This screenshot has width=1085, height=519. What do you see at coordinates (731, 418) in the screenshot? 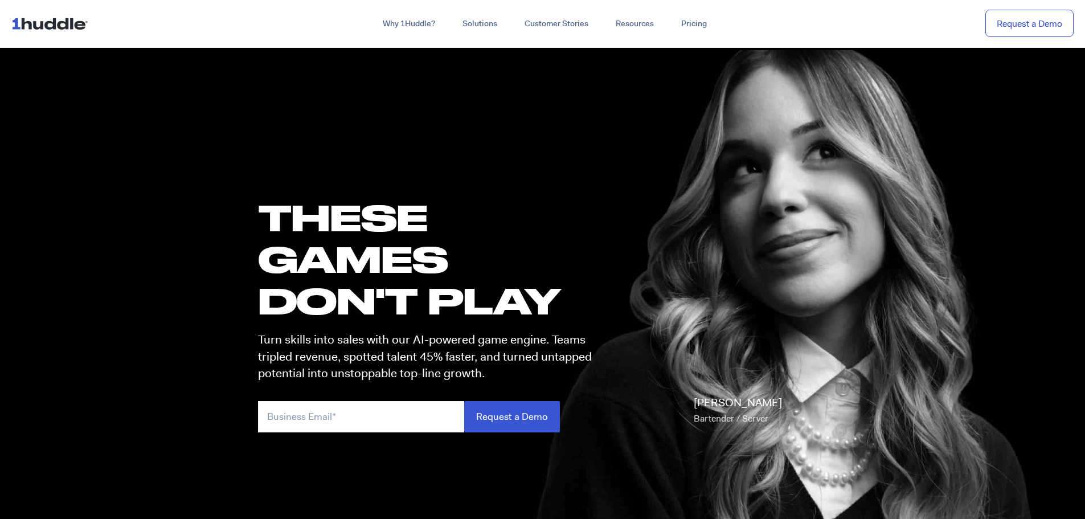
I see `span: Bartender / Server` at bounding box center [731, 418].